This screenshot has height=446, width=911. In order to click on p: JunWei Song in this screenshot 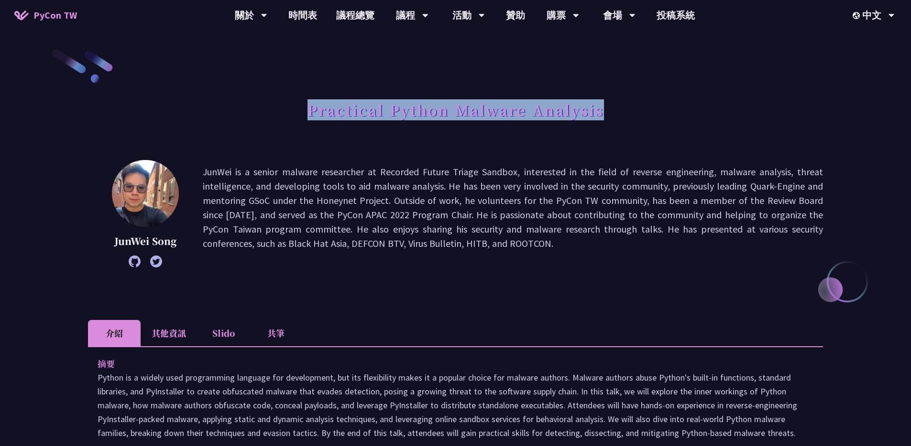, I will do `click(145, 241)`.